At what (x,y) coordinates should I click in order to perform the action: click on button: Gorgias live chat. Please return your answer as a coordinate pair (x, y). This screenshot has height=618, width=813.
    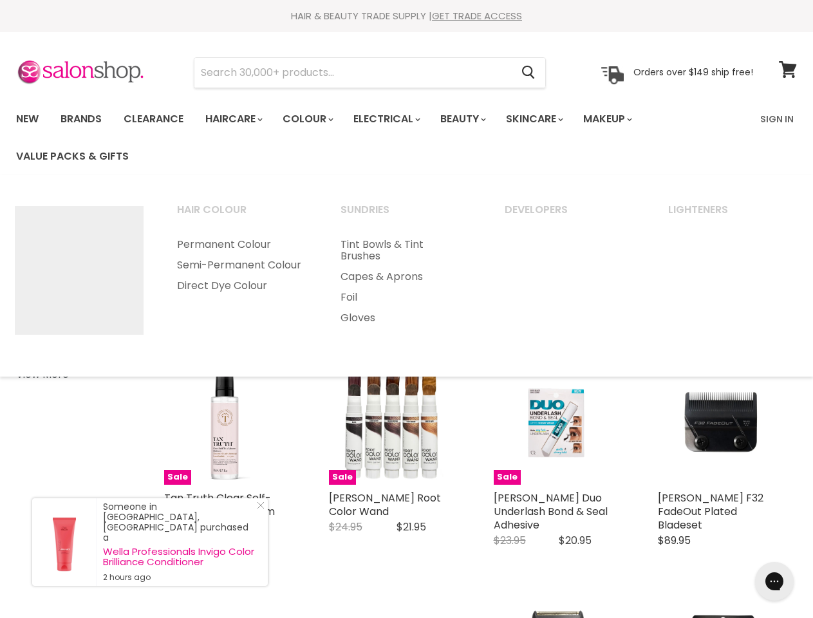
    Looking at the image, I should click on (26, 24).